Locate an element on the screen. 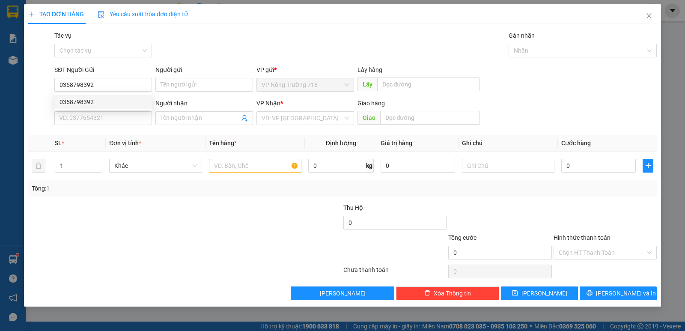 The width and height of the screenshot is (685, 331). div: SĐT Người Gửi is located at coordinates (103, 70).